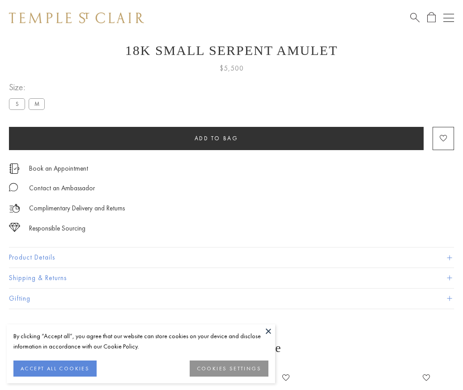 This screenshot has height=390, width=463. Describe the element at coordinates (141, 342) in the screenshot. I see `div: By clicking “Accept all”, you agree that our website can store cookies on your device and disclos...` at that location.